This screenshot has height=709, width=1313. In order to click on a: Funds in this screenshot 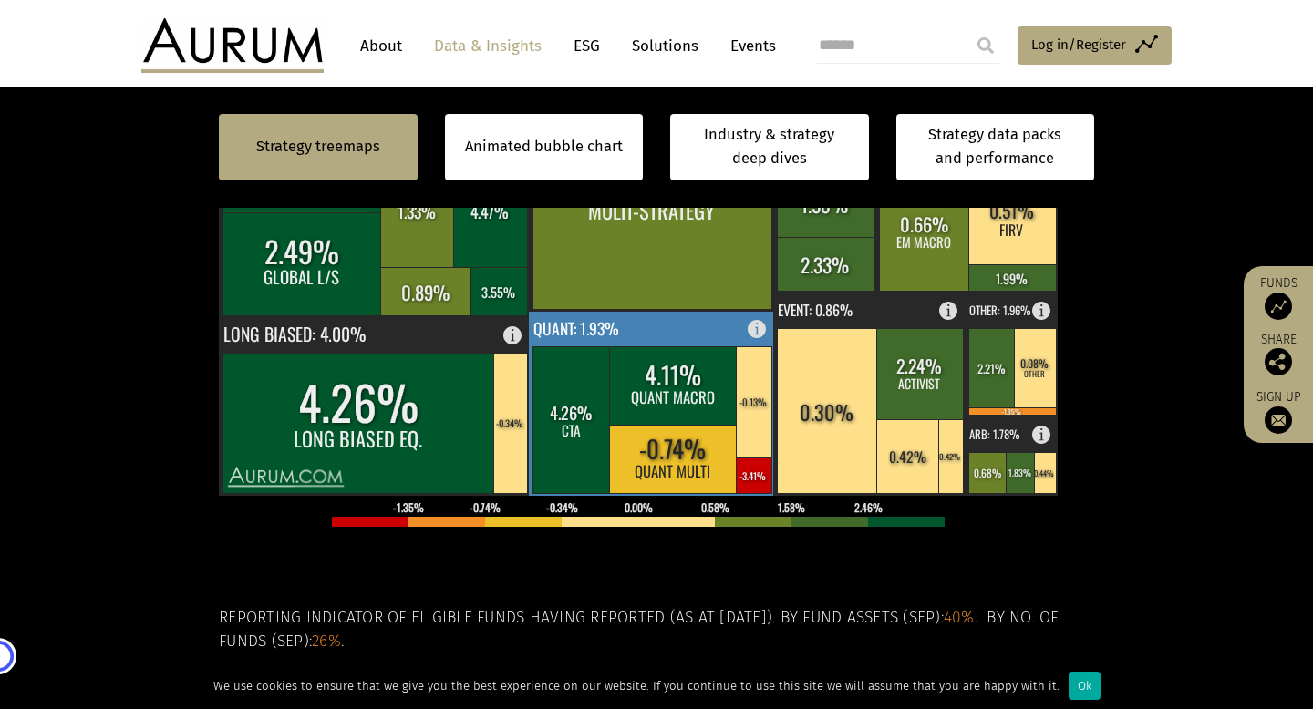, I will do `click(1278, 297)`.